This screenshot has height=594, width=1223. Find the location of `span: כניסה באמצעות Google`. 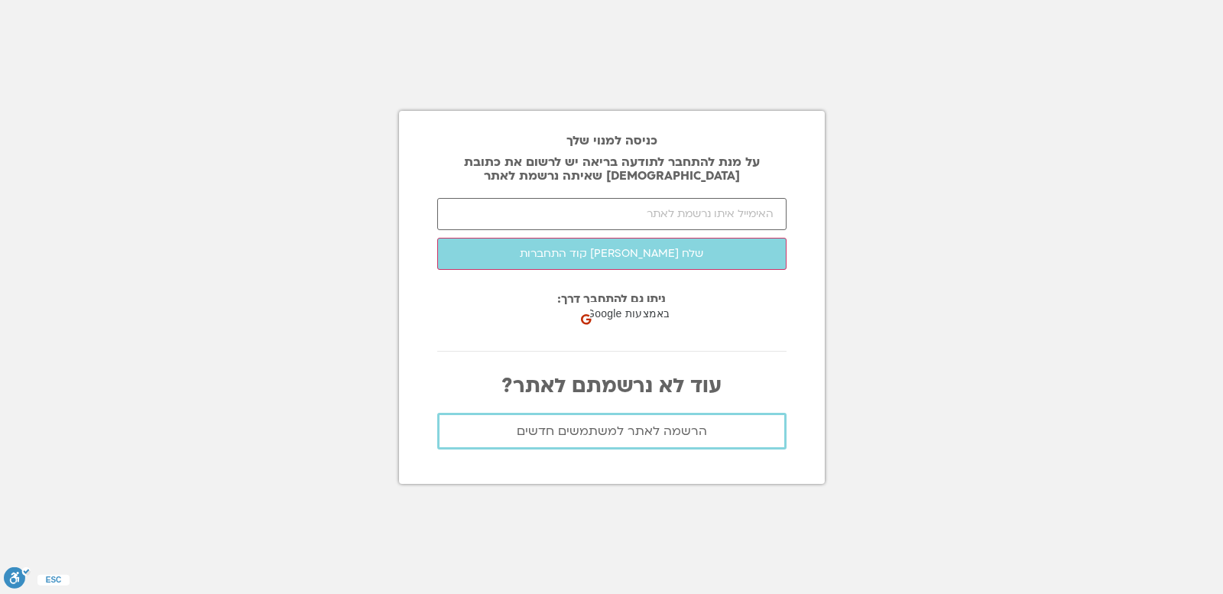

span: כניסה באמצעות Google is located at coordinates (643, 313).